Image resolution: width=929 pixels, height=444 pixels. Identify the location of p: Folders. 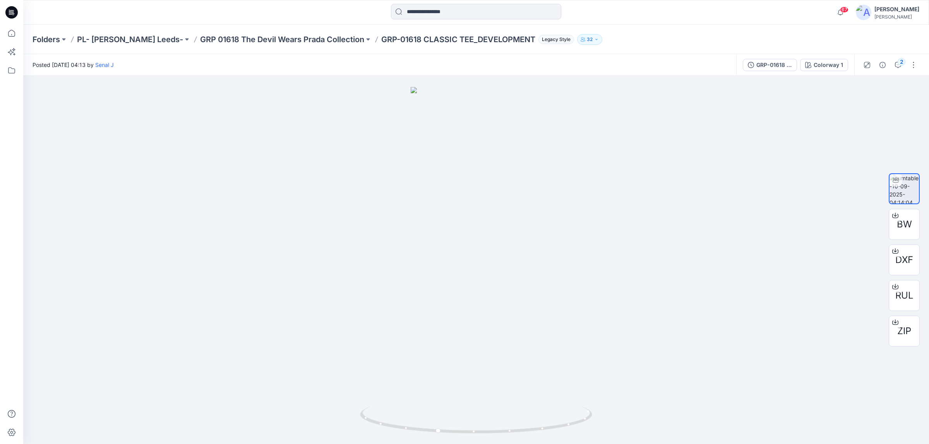
(46, 39).